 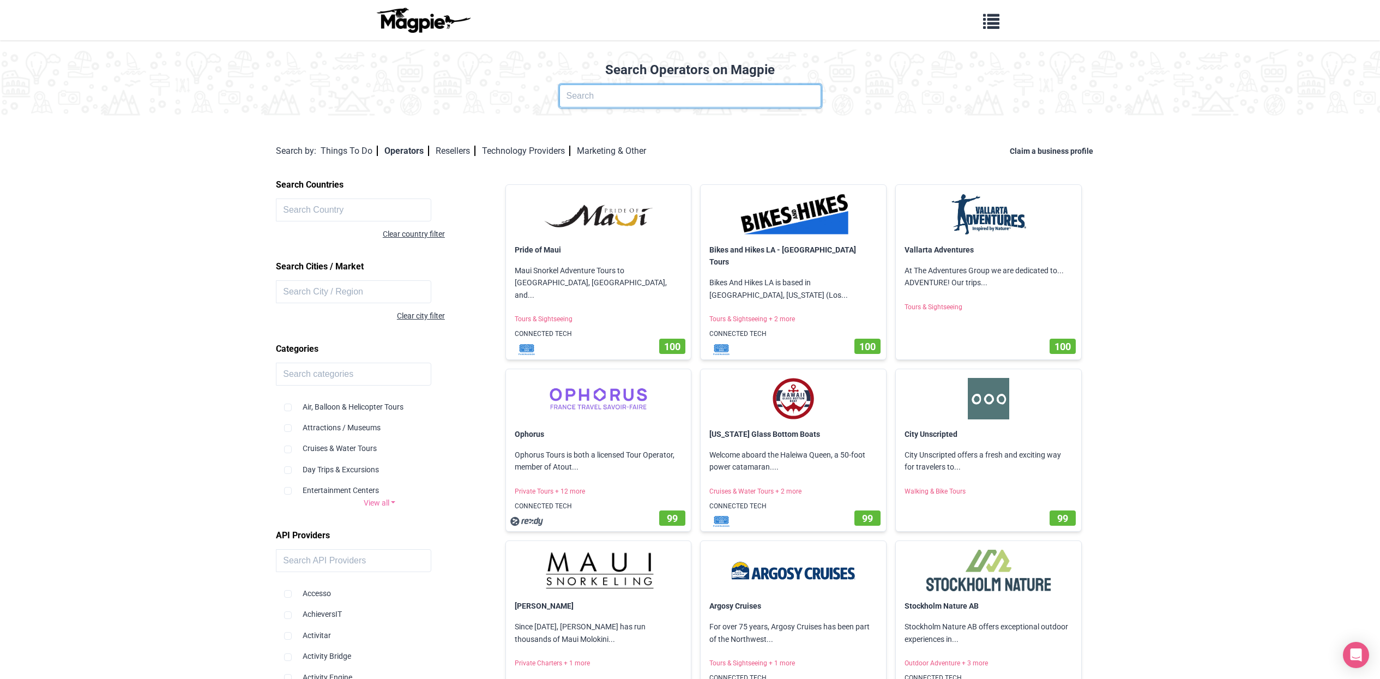 I want to click on h2: Search Operators on Magpie, so click(x=690, y=70).